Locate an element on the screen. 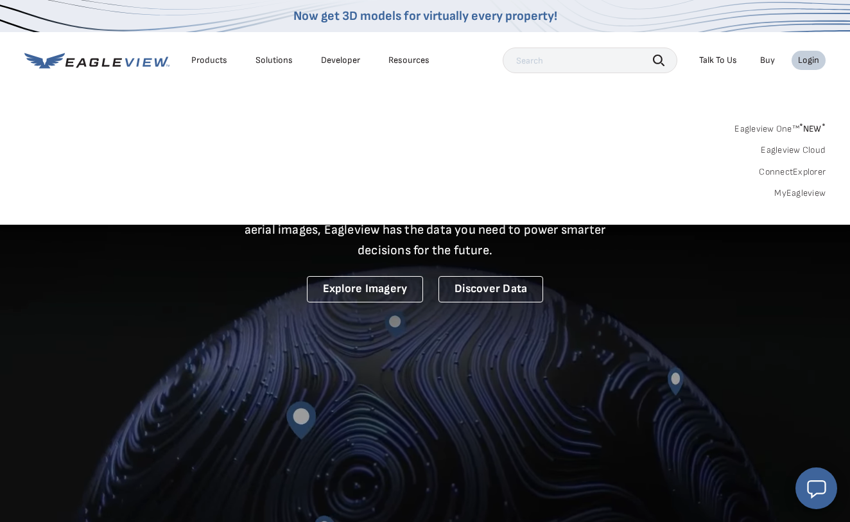 The width and height of the screenshot is (850, 522). span: NEW is located at coordinates (813, 128).